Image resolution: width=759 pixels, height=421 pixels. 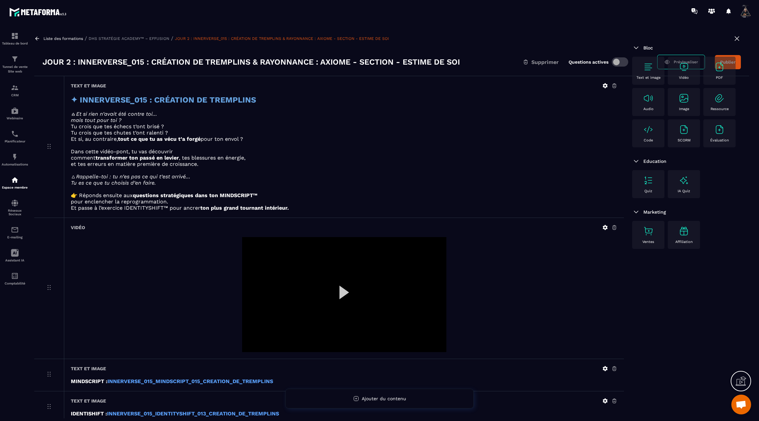 What do you see at coordinates (193, 413) in the screenshot?
I see `a: INNERVERSE_015_IDENTITYSHIFT_013_CREATION_DE_TREMPLINS` at bounding box center [193, 413].